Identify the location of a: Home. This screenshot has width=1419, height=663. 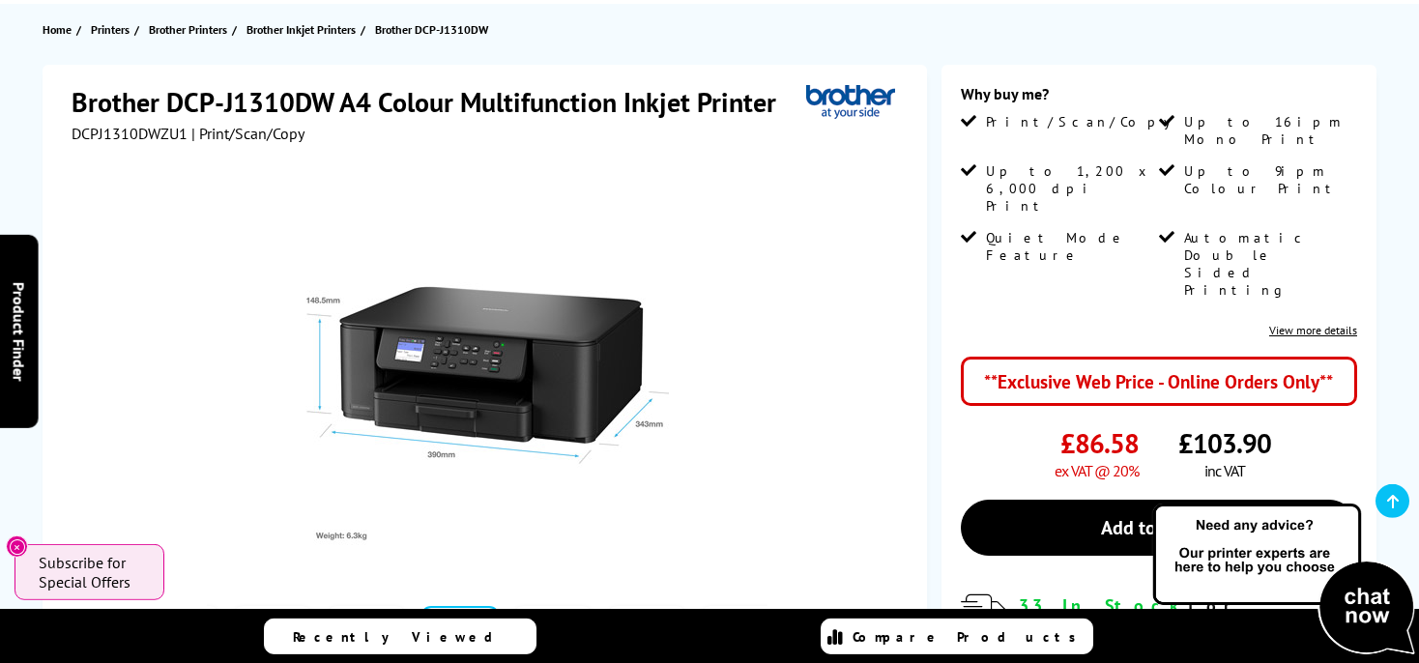
(59, 29).